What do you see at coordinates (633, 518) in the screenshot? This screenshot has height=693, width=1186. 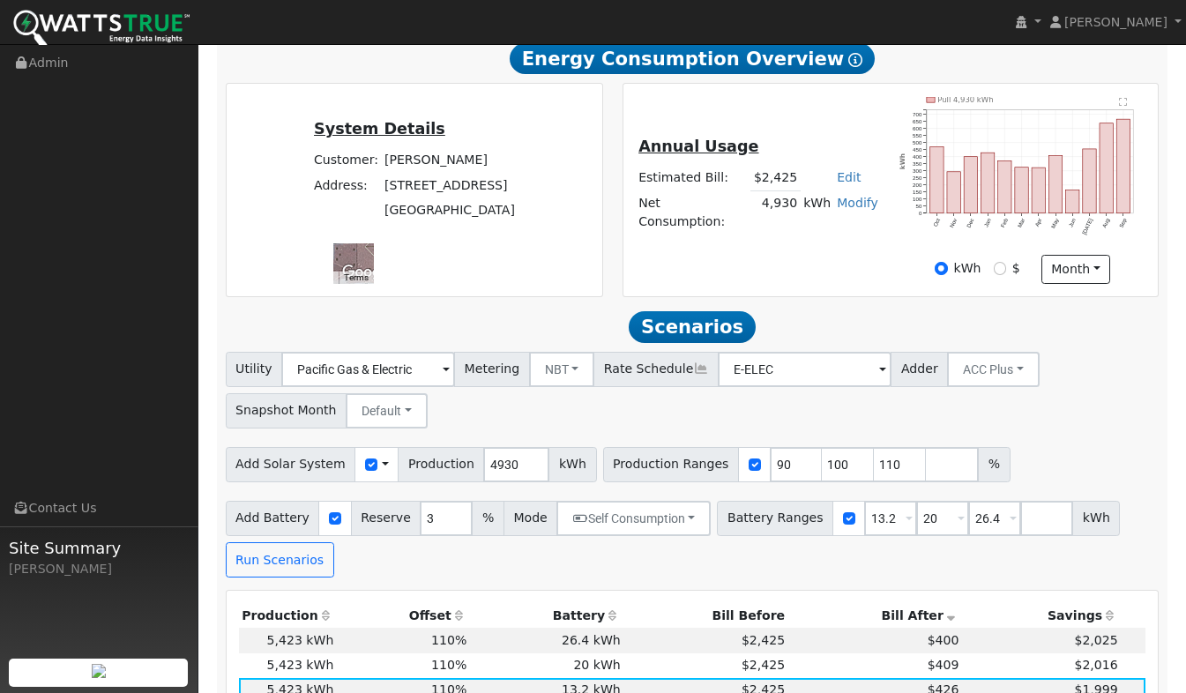 I see `button: Self Consumption` at bounding box center [633, 518].